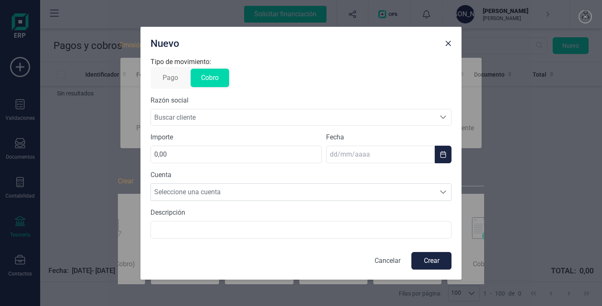 This screenshot has width=602, height=306. I want to click on div: Buscar cliente, so click(443, 117).